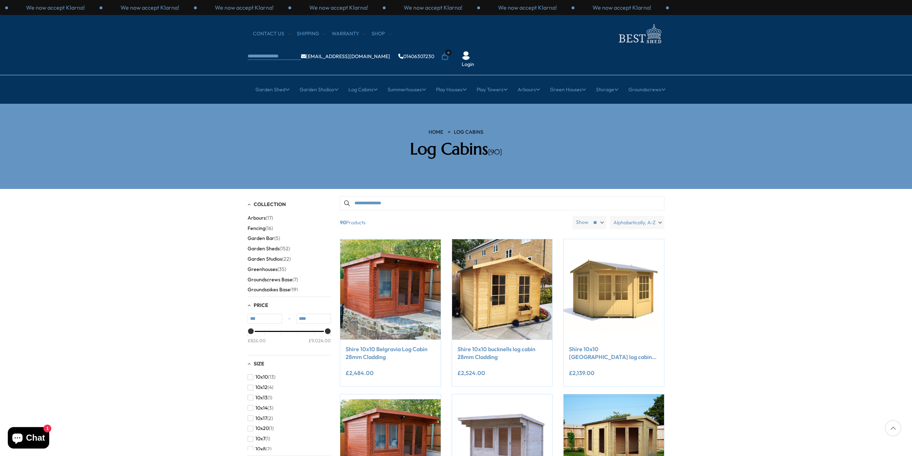 This screenshot has width=912, height=456. What do you see at coordinates (272, 89) in the screenshot?
I see `a: Garden Shed` at bounding box center [272, 89].